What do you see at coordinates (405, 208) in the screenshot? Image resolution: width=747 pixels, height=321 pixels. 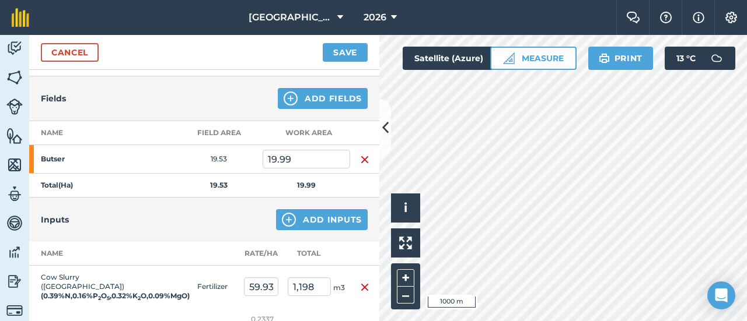 I see `button: i` at bounding box center [405, 208].